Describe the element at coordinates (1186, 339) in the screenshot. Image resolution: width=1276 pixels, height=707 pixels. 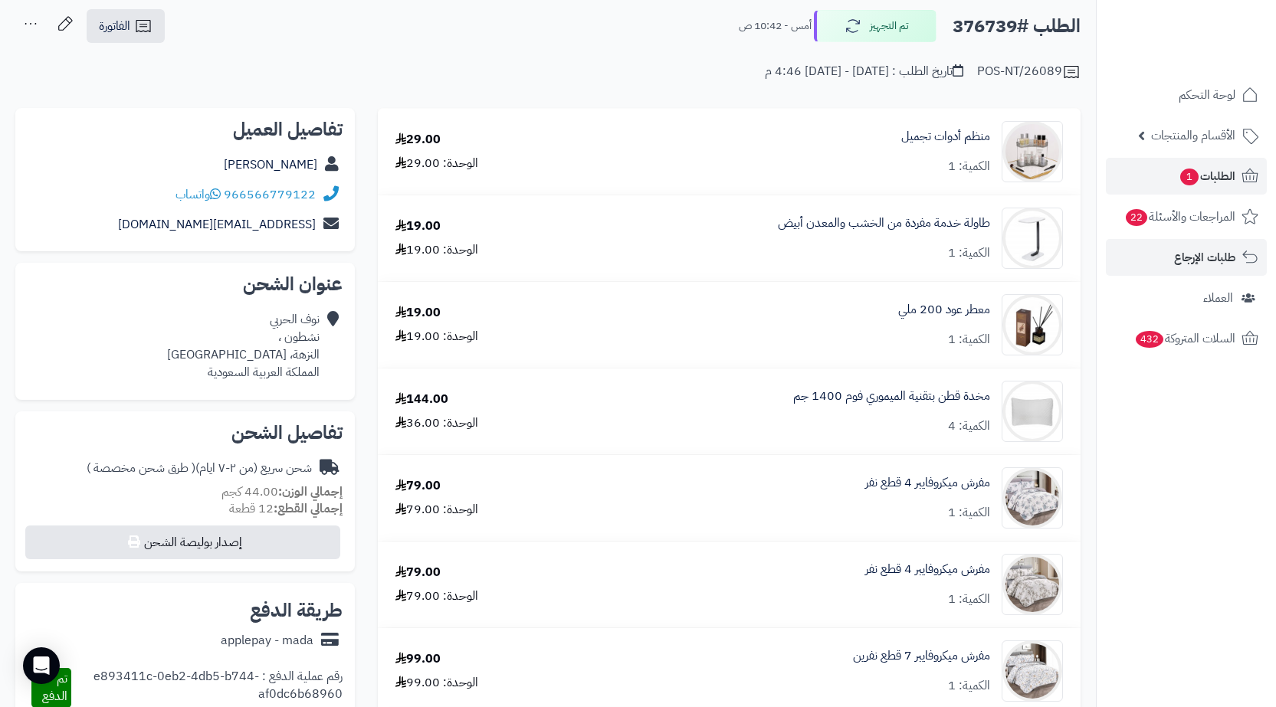
I see `a: السلات المتروكة432` at that location.